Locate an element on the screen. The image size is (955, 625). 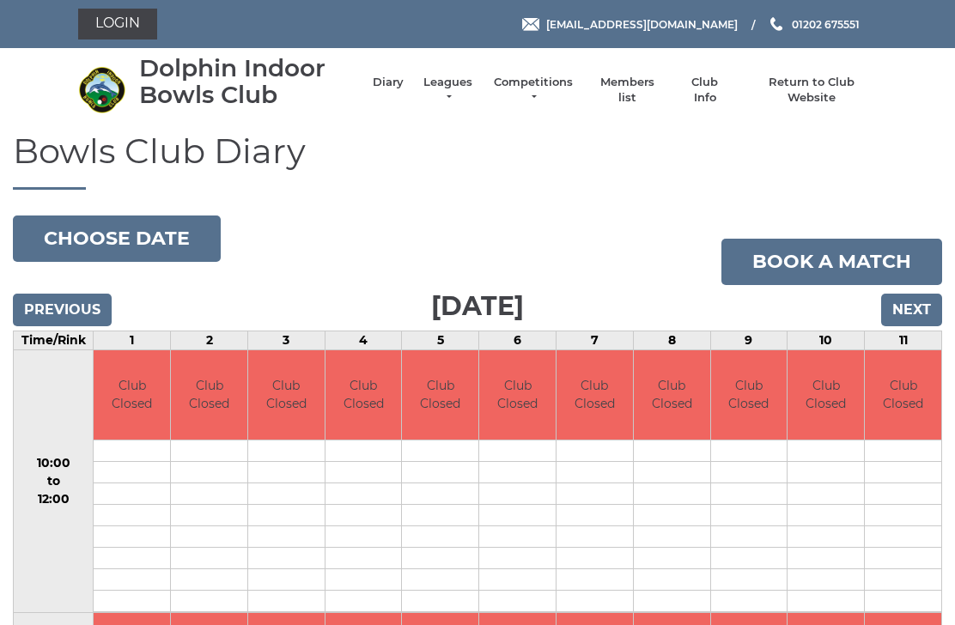
a: Return to Club Website is located at coordinates (811, 90).